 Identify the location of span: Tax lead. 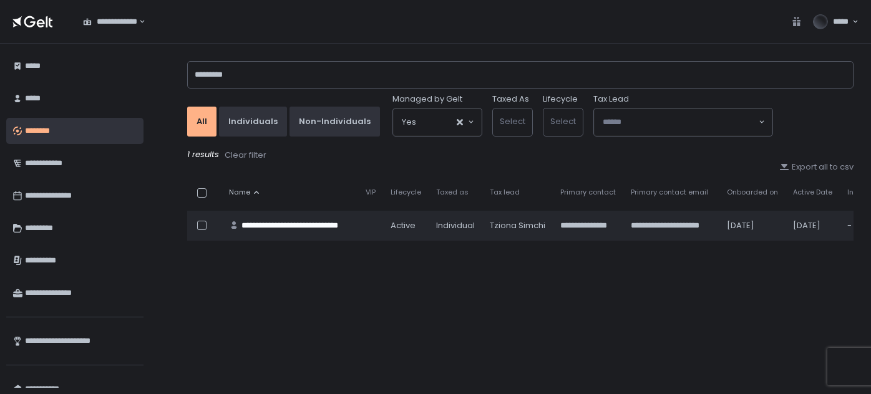
(505, 192).